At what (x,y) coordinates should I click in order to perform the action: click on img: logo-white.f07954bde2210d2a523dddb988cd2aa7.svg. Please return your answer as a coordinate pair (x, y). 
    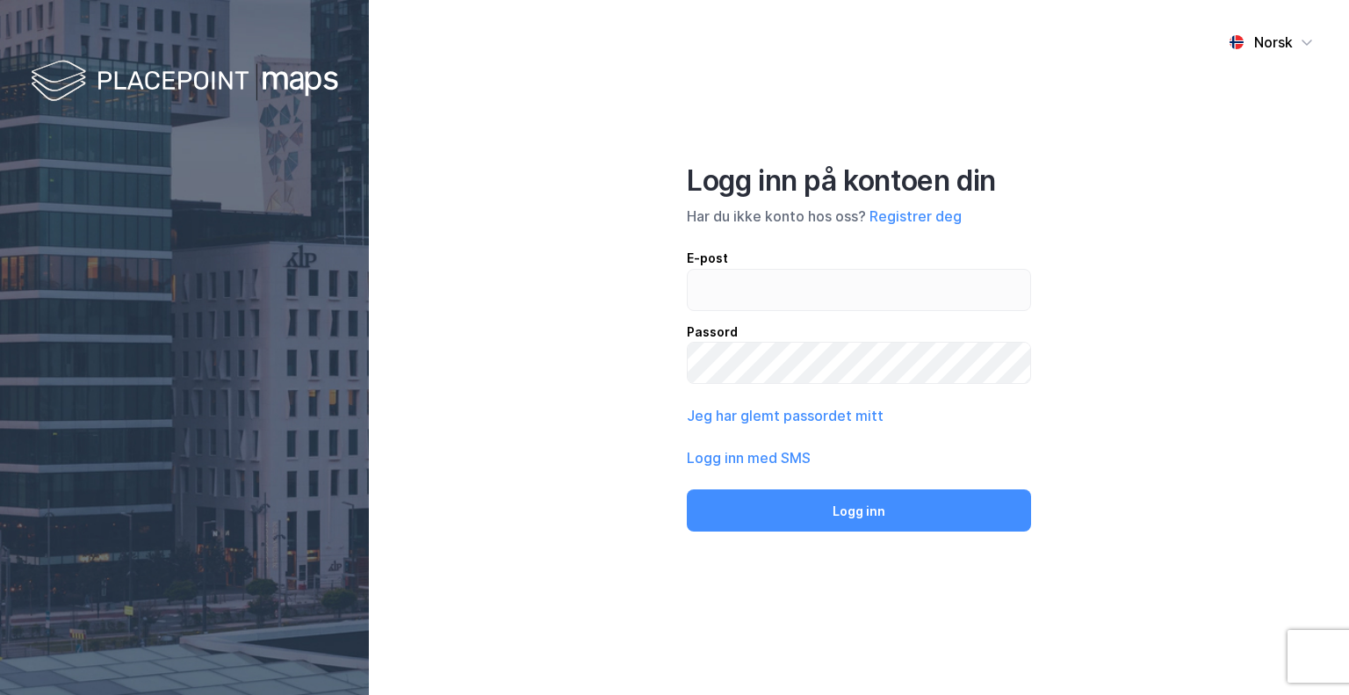
    Looking at the image, I should click on (184, 82).